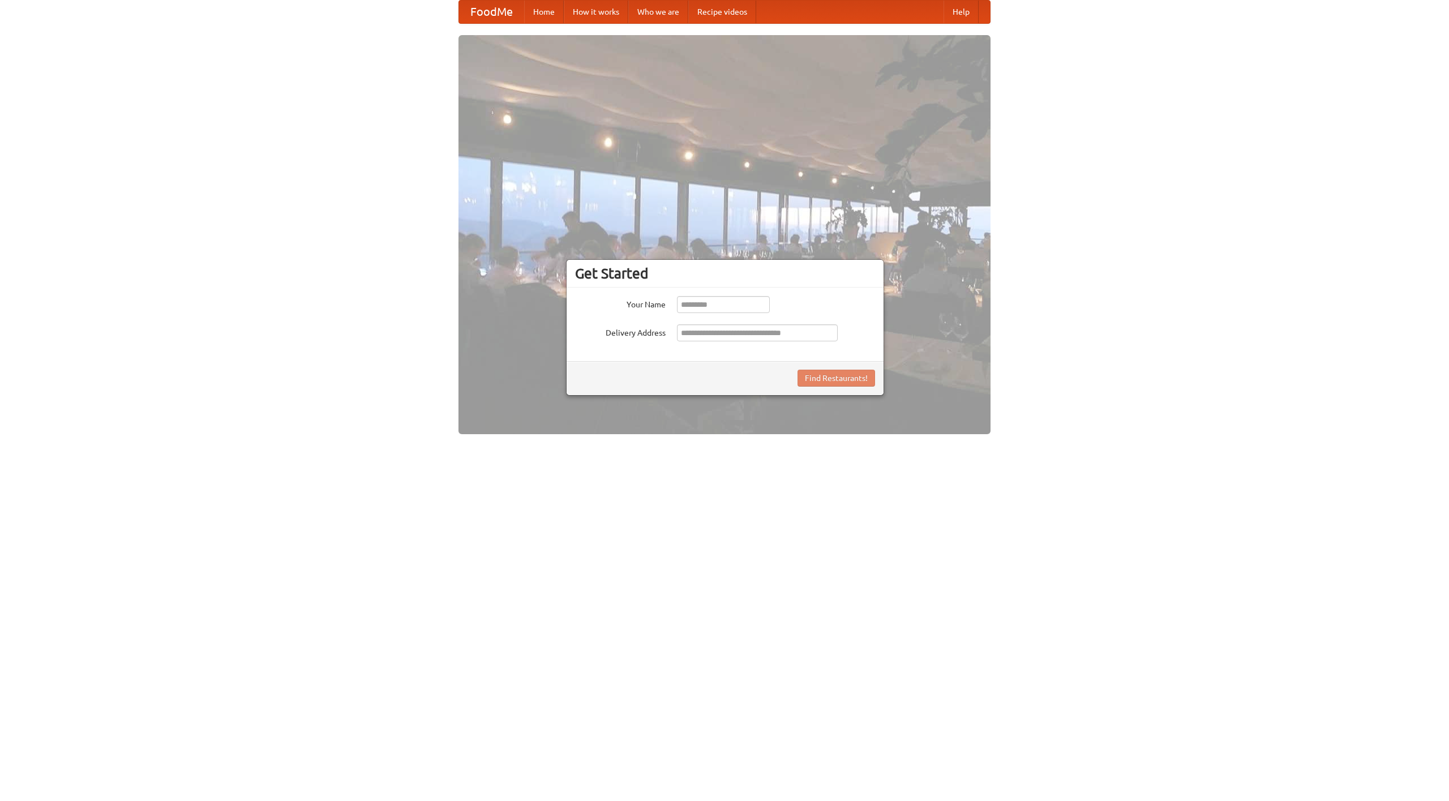  What do you see at coordinates (491, 12) in the screenshot?
I see `a: FoodMe` at bounding box center [491, 12].